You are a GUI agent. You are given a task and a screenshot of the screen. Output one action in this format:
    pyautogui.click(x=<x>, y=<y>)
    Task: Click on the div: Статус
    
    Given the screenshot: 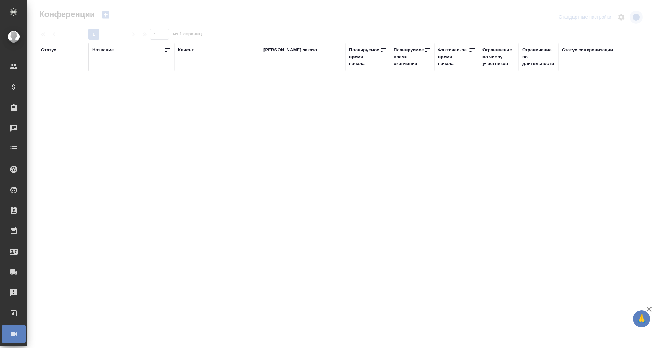 What is the action you would take?
    pyautogui.click(x=49, y=50)
    